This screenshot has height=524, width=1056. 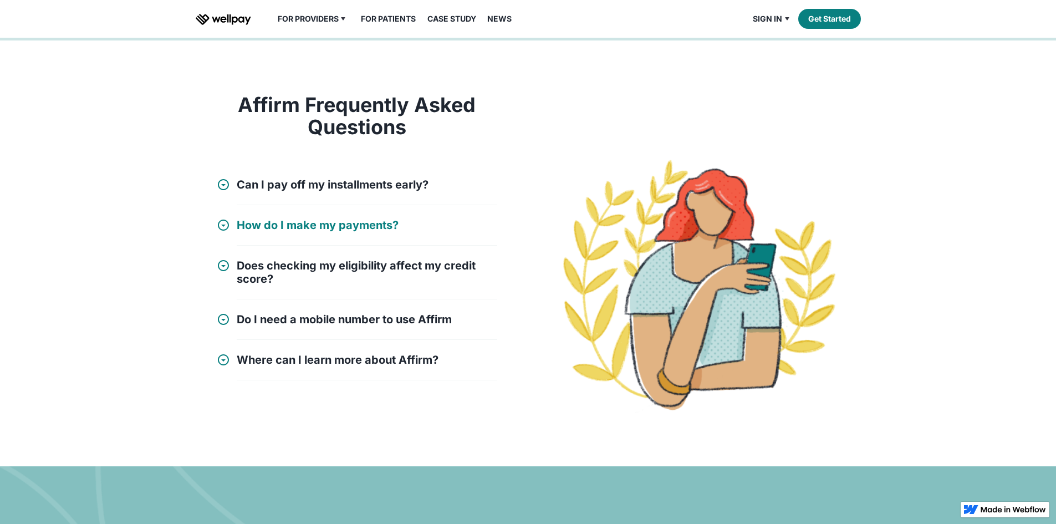 What do you see at coordinates (318, 225) in the screenshot?
I see `h4: How do I make my payments?` at bounding box center [318, 225].